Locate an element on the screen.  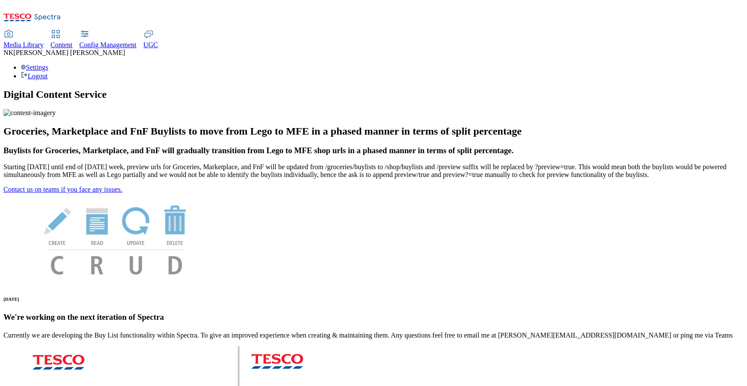
a: Logout is located at coordinates (34, 76).